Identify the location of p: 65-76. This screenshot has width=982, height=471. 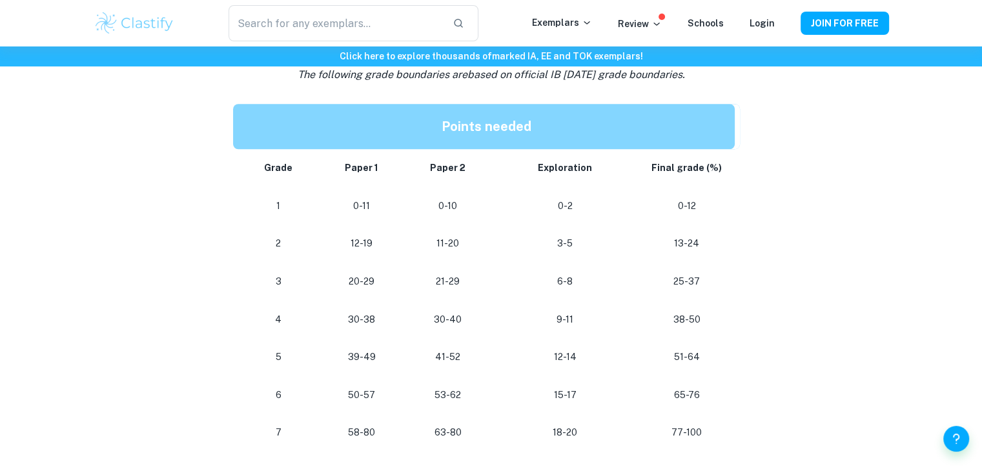
(687, 395).